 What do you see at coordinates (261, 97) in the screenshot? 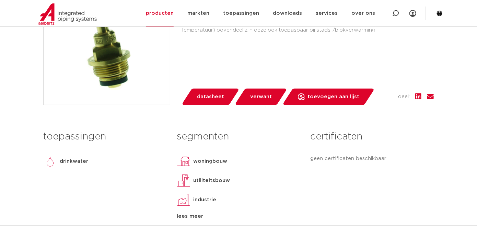
I see `span: verwant` at bounding box center [261, 97].